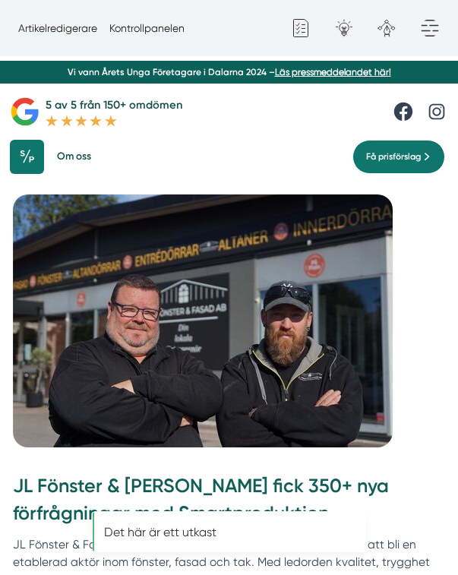  Describe the element at coordinates (203, 321) in the screenshot. I see `img: Bild till JL Fönster & Fasad fick 350+ nya förfrågningar med Smartproduktion` at that location.